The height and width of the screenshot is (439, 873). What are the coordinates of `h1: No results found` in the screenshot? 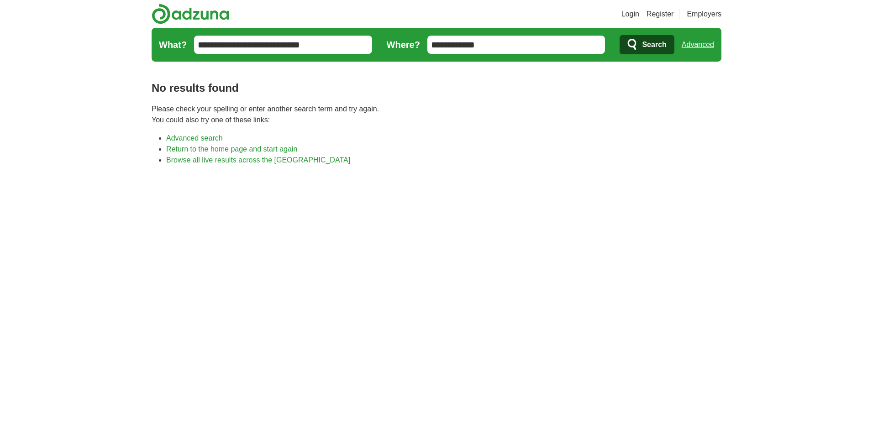 It's located at (436, 88).